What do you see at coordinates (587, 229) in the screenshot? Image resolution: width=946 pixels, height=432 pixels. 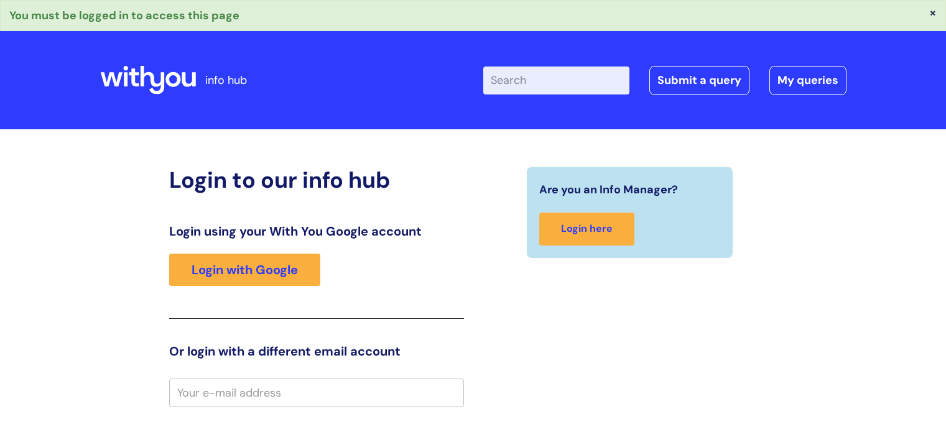 I see `a: Login here` at bounding box center [587, 229].